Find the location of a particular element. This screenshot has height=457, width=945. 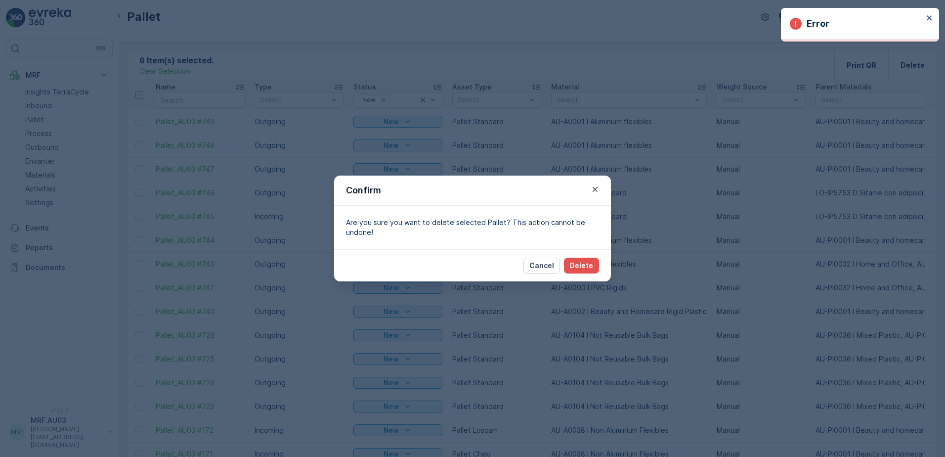

button: Delete is located at coordinates (581, 265).